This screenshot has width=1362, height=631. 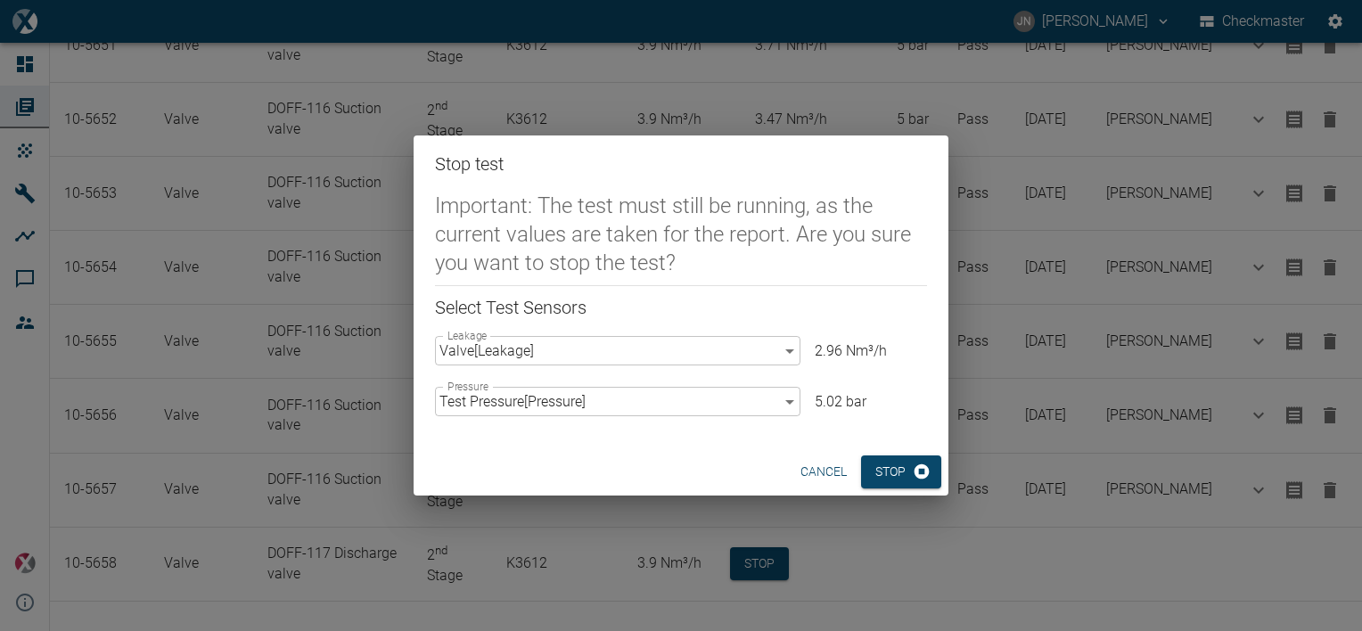 What do you see at coordinates (901, 471) in the screenshot?
I see `button: Stop` at bounding box center [901, 471].